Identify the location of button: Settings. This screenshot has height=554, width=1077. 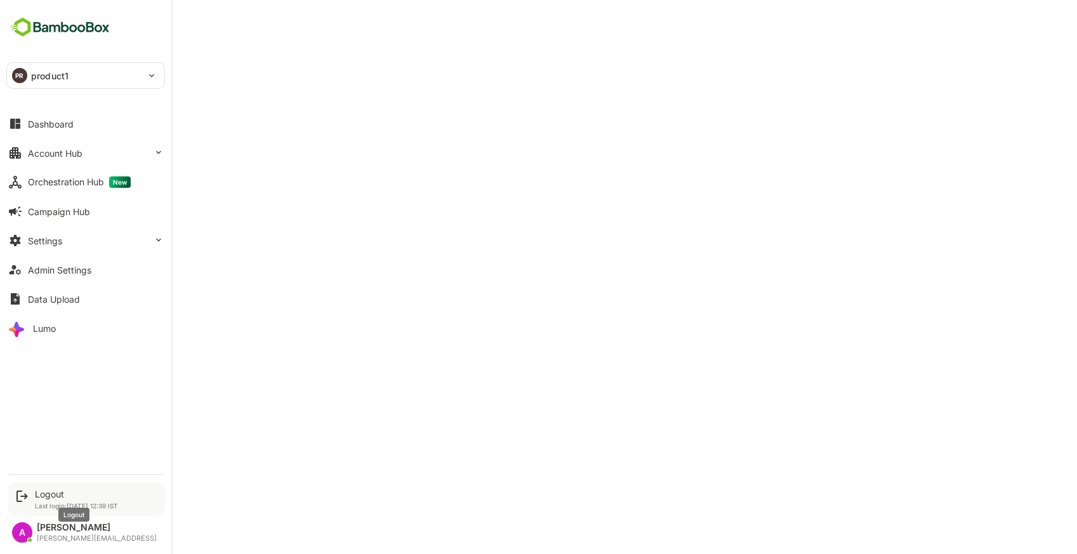
(86, 240).